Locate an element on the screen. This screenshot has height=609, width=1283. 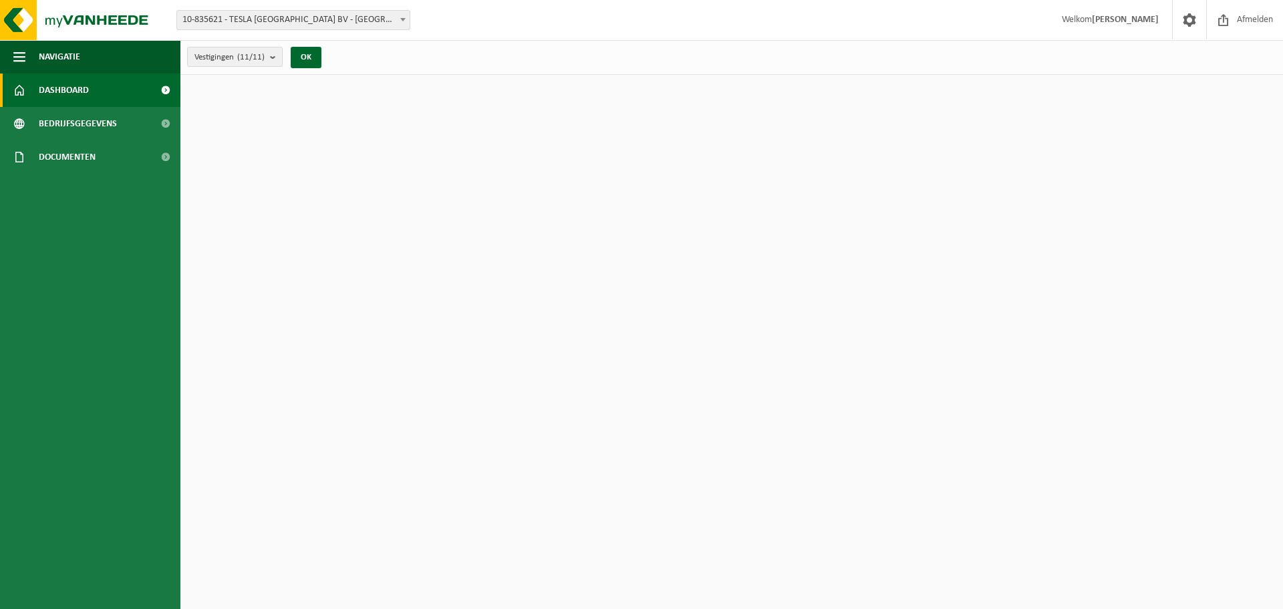
span: Vestigingen is located at coordinates (229, 57).